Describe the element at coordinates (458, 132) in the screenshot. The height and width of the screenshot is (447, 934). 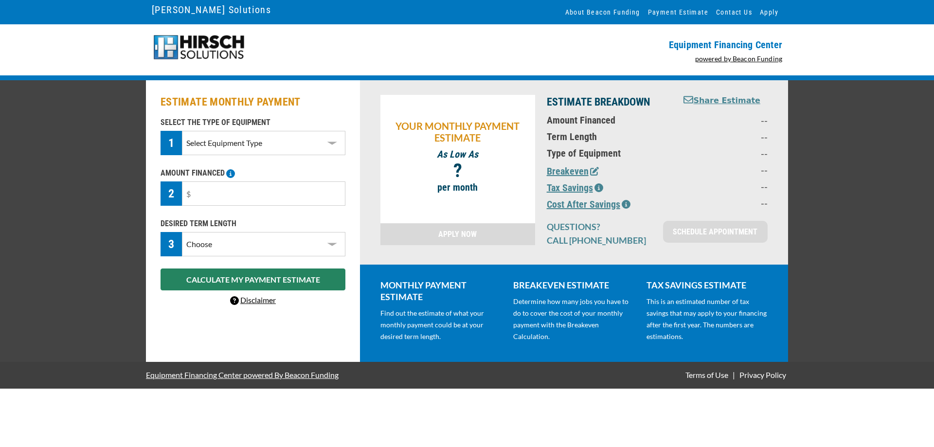
I see `p: YOUR MONTHLY PAYMENT ESTIMATE` at that location.